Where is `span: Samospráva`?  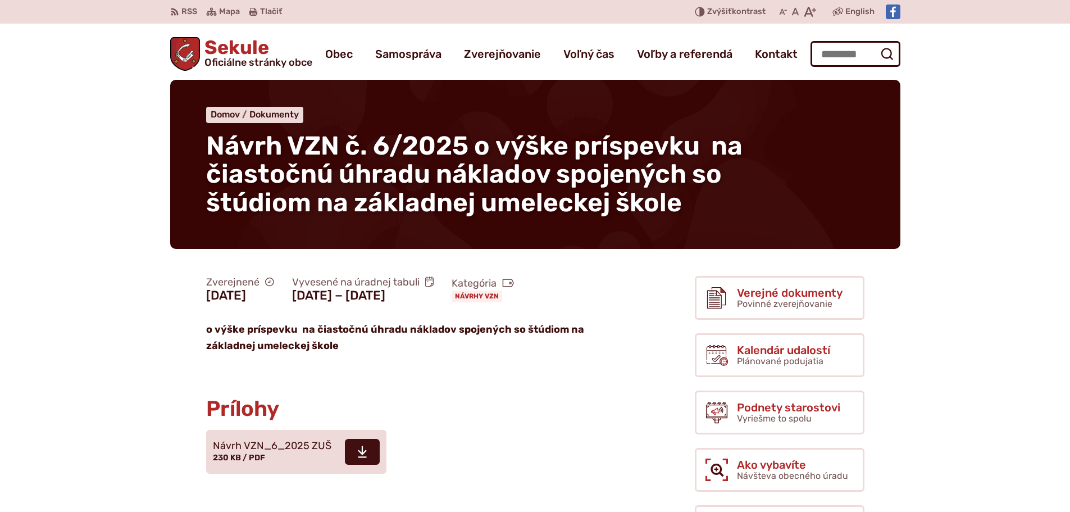
span: Samospráva is located at coordinates (408, 54).